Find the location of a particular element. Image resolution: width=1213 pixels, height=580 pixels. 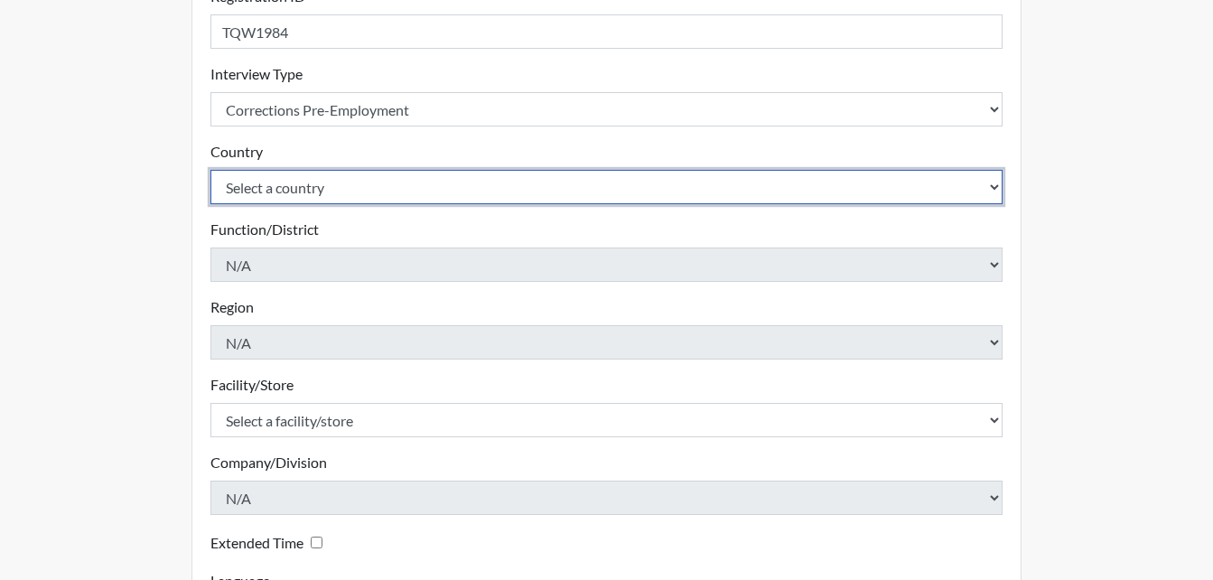

label: Region is located at coordinates (232, 307).